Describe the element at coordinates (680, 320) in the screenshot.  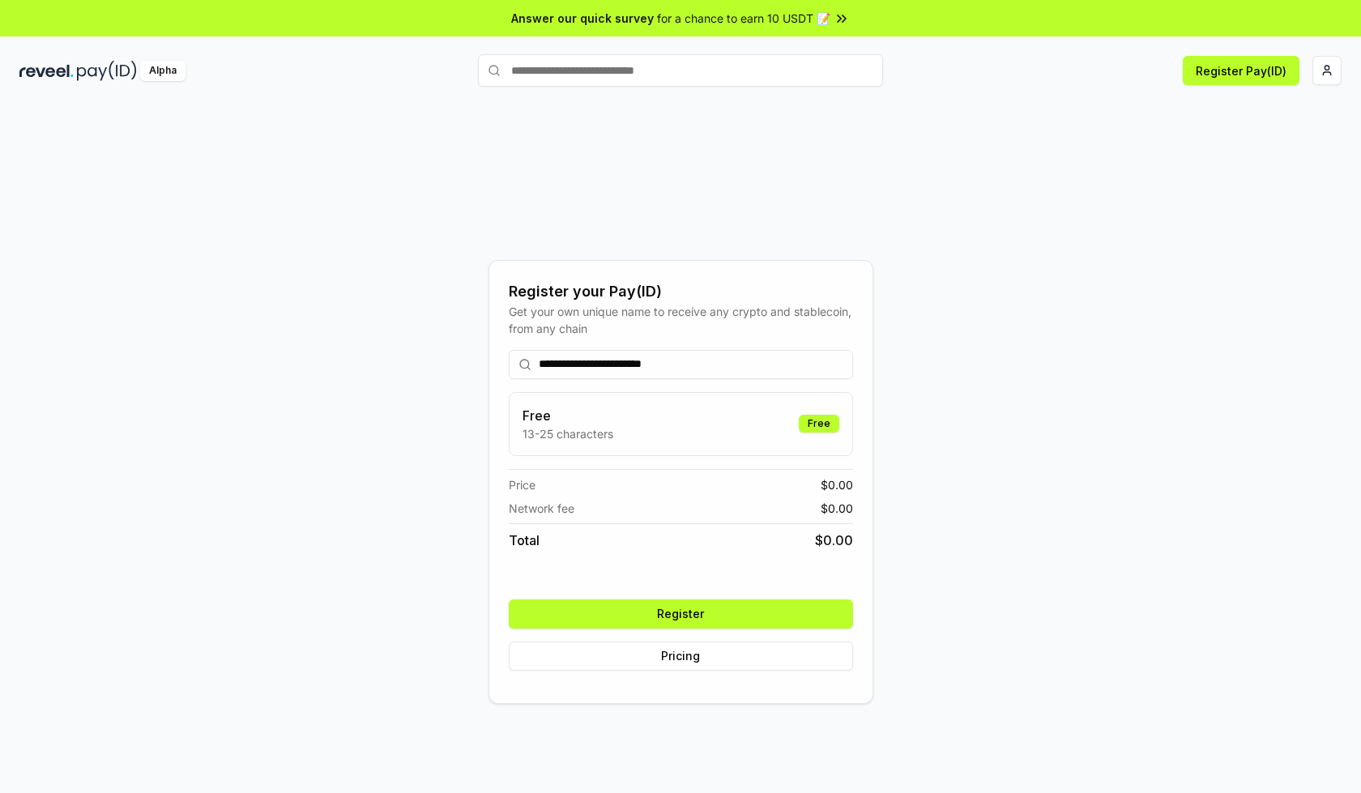
I see `div: Get your own unique name to receive any crypto and stablecoin, from any chain` at that location.